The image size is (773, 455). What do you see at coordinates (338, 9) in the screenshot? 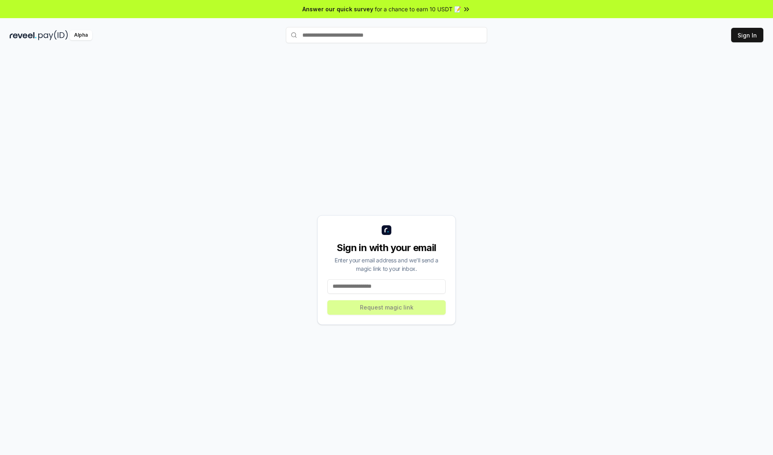
I see `span: Answer our quick survey` at bounding box center [338, 9].